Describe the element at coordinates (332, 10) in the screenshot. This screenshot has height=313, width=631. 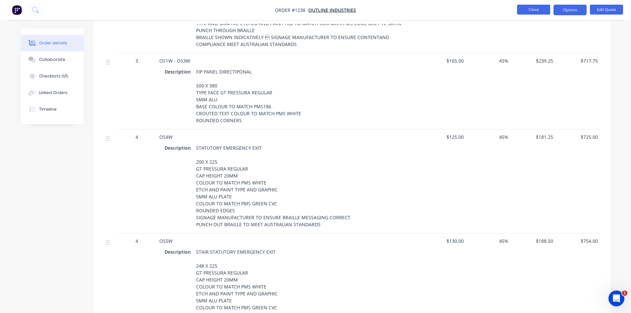
I see `span: Outline Industries` at that location.